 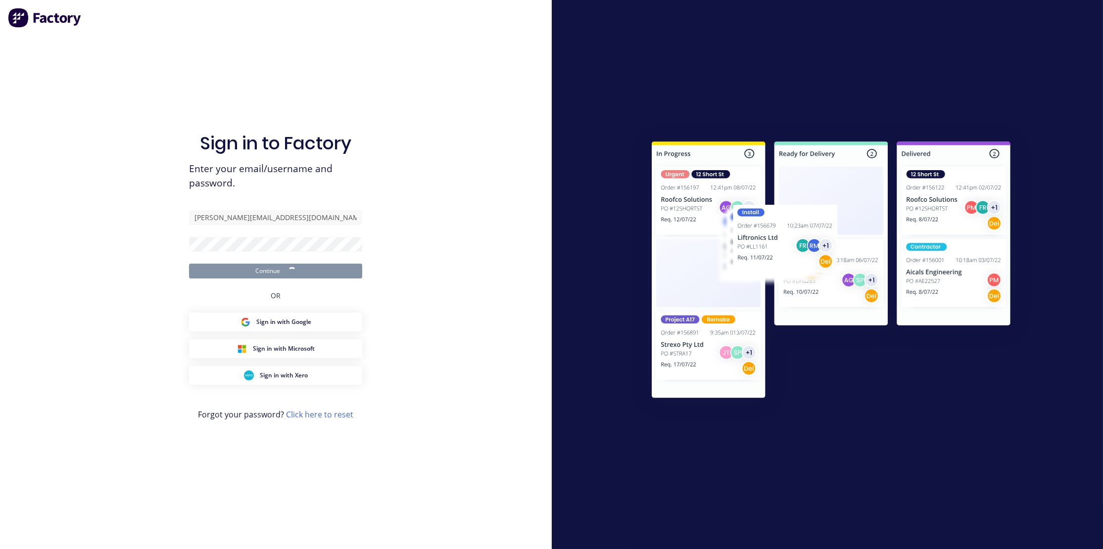 I want to click on button: Google Sign inSign in with Google, so click(x=276, y=322).